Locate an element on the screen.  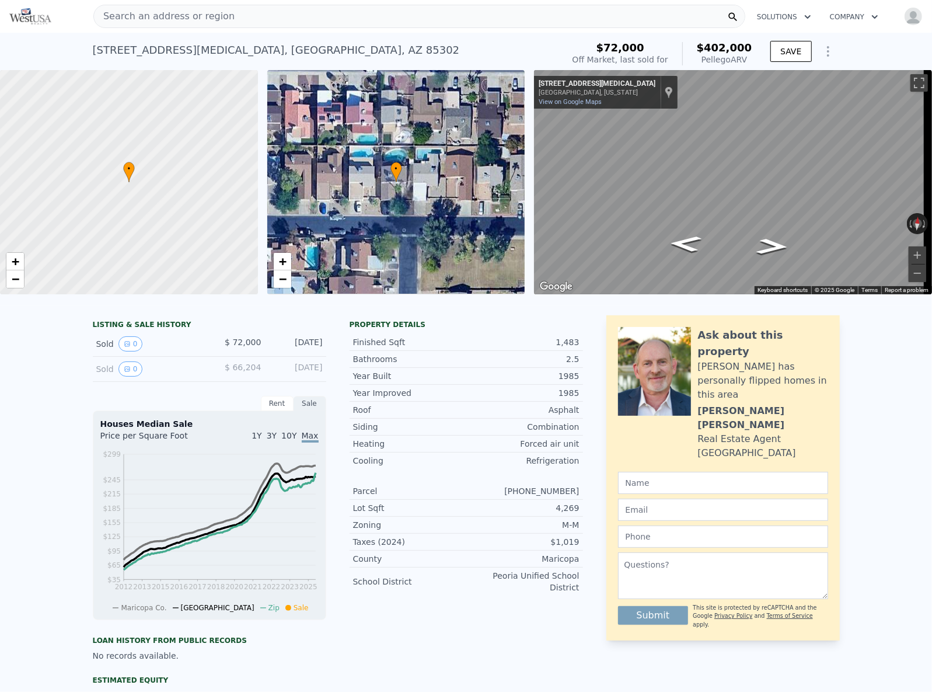
tspan: 2013 is located at coordinates (142, 587).